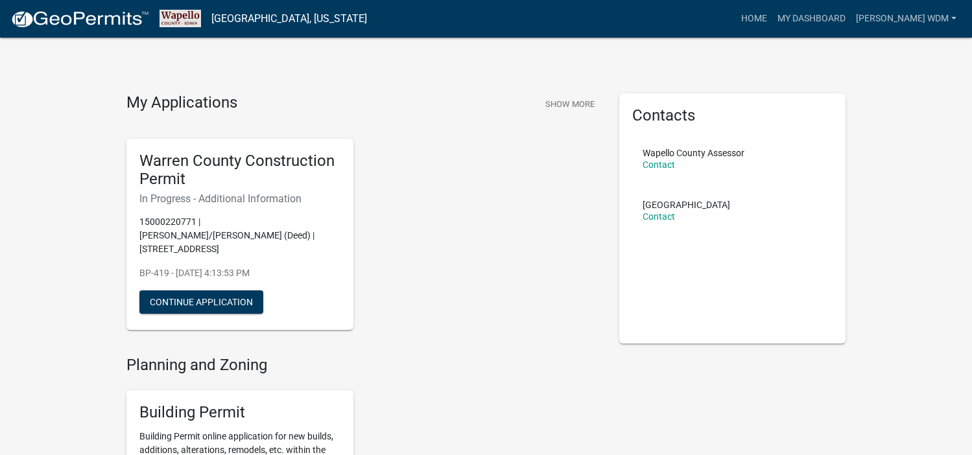  Describe the element at coordinates (240, 198) in the screenshot. I see `h6: In Progress - Additional Information` at that location.